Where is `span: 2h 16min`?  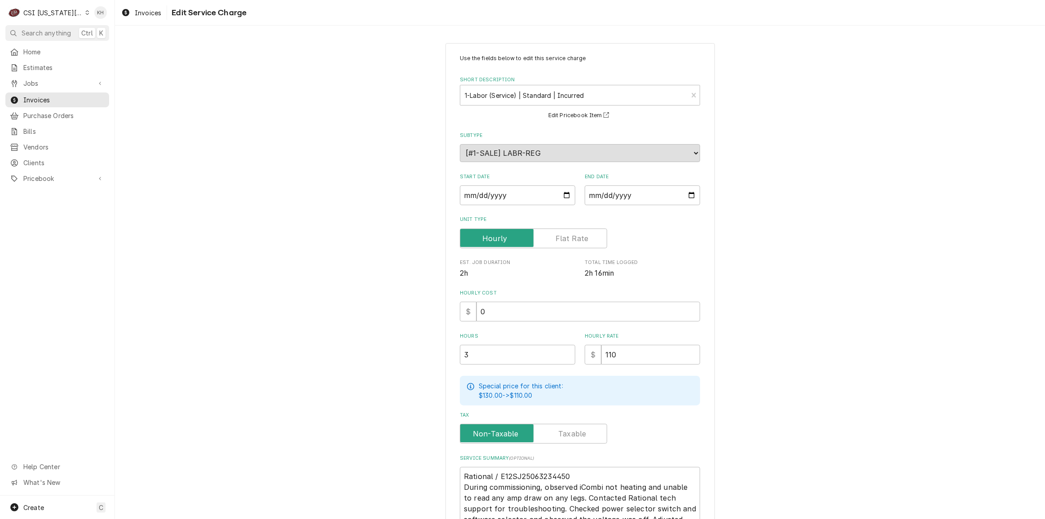
span: 2h 16min is located at coordinates (599, 273).